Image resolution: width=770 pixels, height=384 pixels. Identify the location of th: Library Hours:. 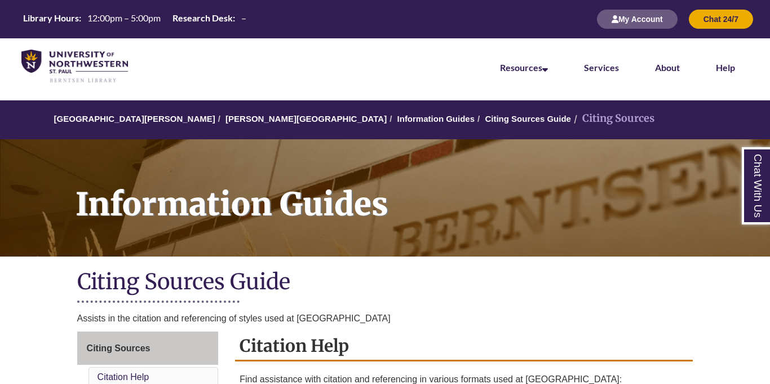
(51, 18).